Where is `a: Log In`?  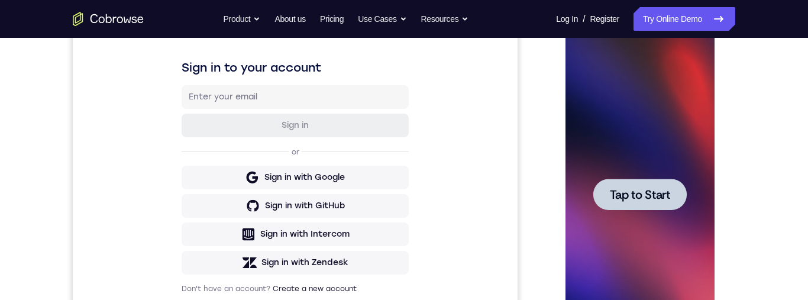 a: Log In is located at coordinates (567, 19).